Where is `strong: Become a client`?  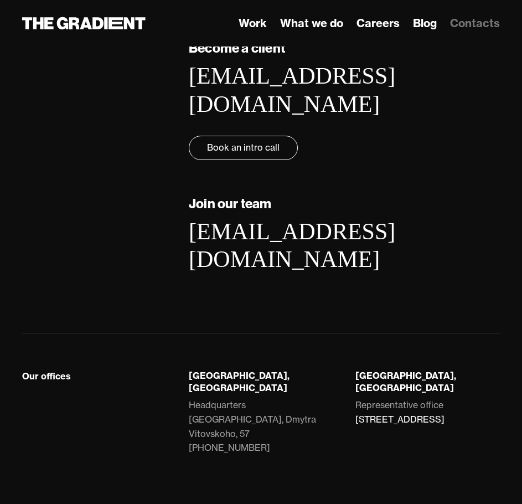 strong: Become a client is located at coordinates (237, 48).